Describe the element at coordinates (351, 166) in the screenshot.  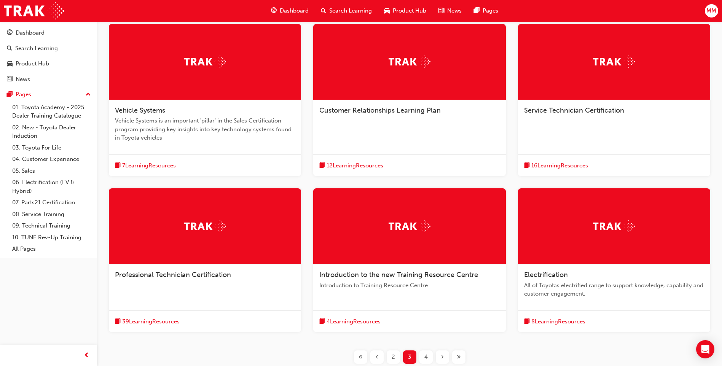
I see `button: book-icon12LearningResources` at that location.